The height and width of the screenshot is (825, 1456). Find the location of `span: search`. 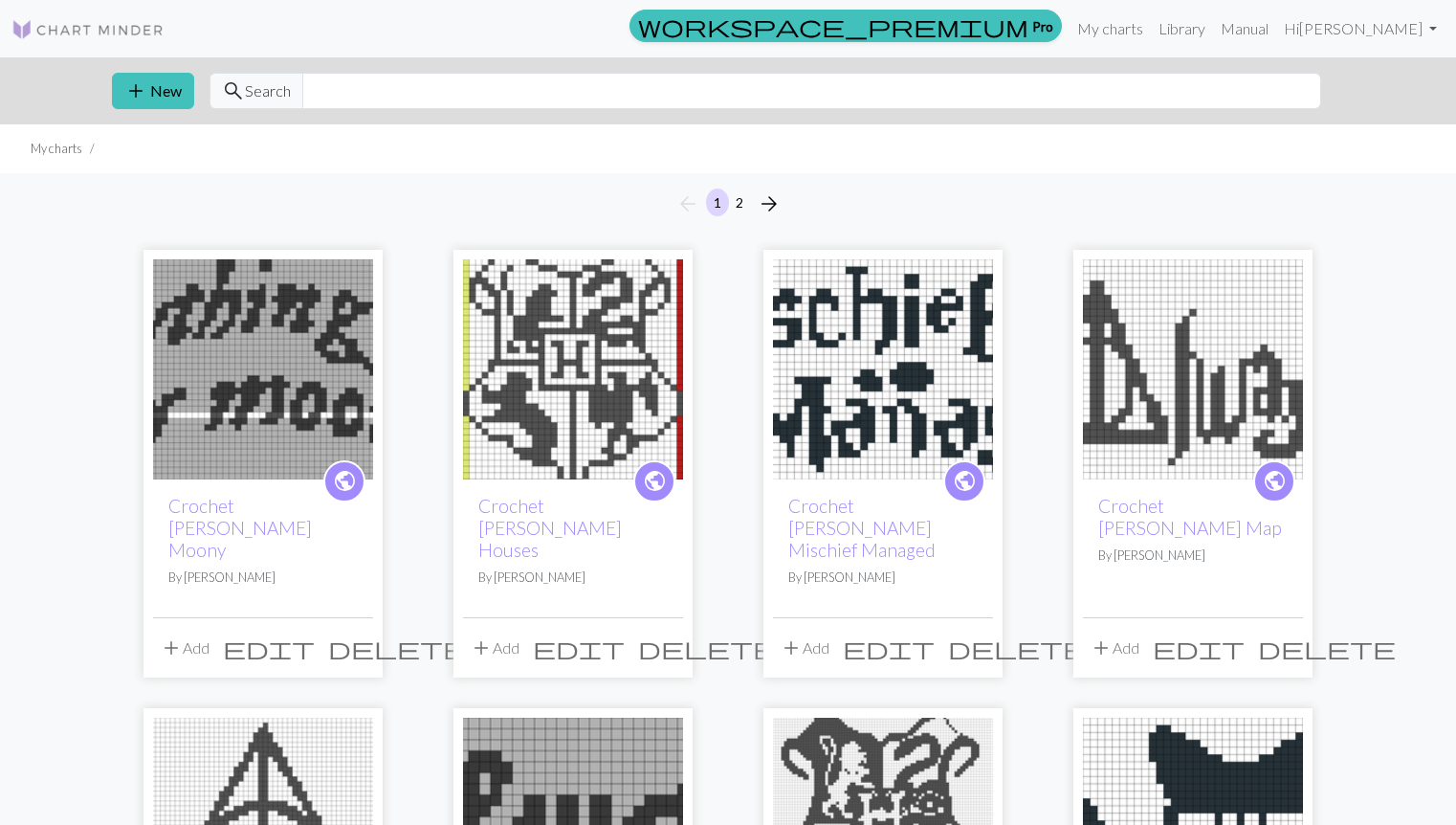

span: search is located at coordinates (234, 91).